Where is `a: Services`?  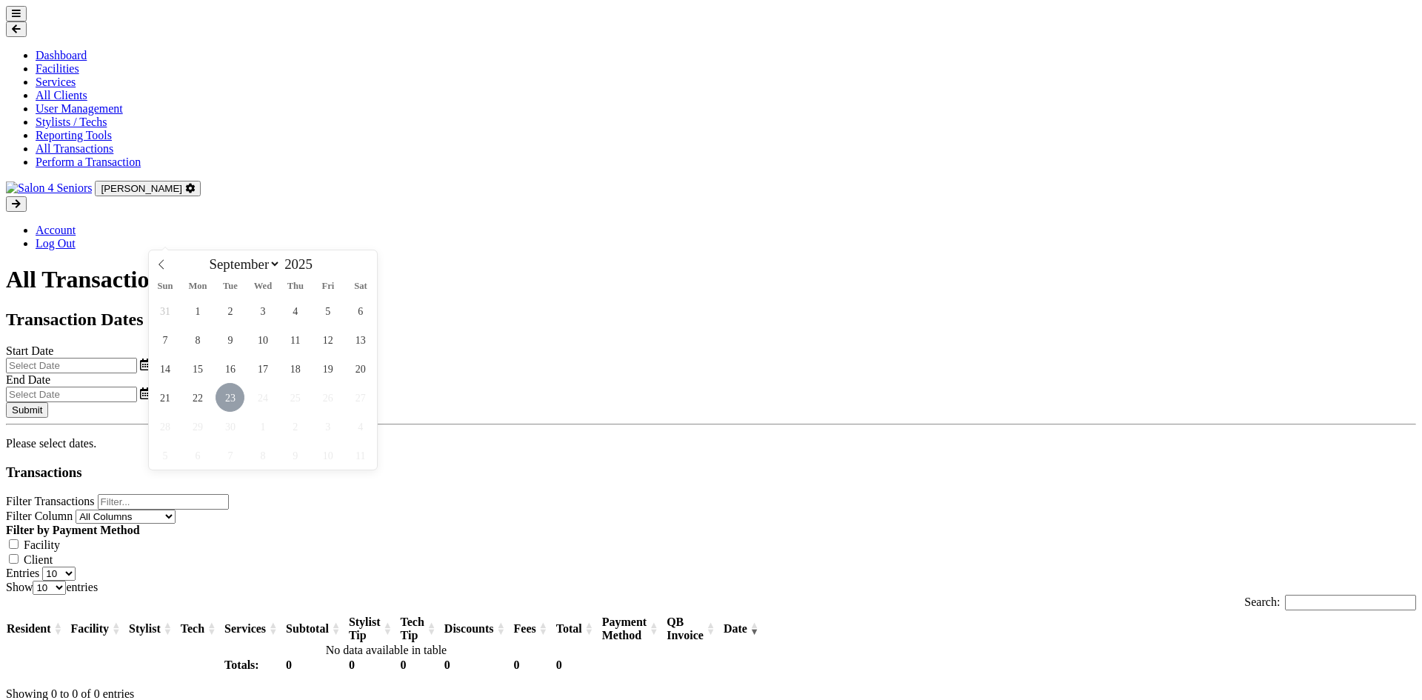 a: Services is located at coordinates (56, 81).